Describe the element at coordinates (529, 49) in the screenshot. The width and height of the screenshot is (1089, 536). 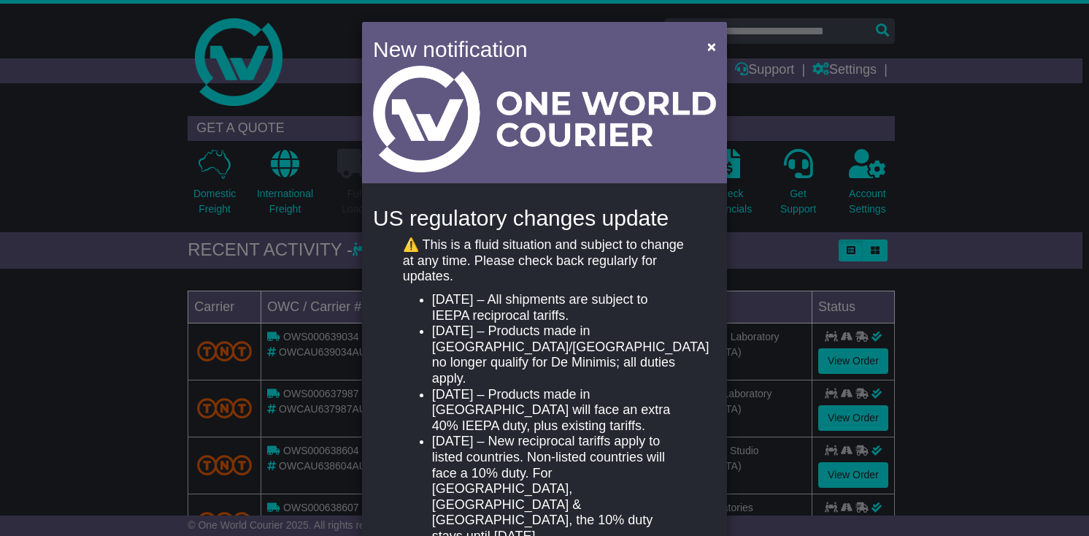
I see `h4: New notification` at that location.